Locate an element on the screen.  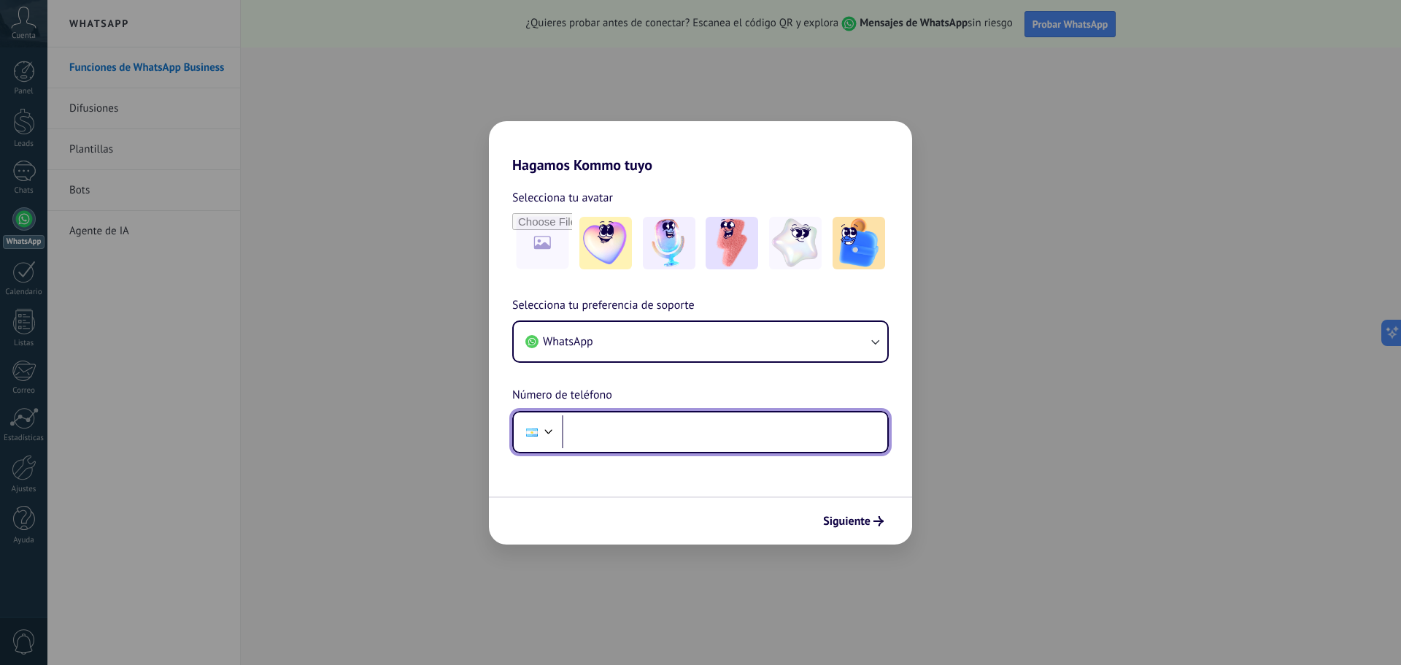
h2: Hagamos Kommo tuyo is located at coordinates (701, 147).